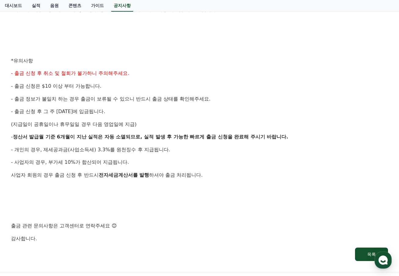 Image resolution: width=399 pixels, height=276 pixels. What do you see at coordinates (70, 162) in the screenshot?
I see `span: - 사업자의 경우, 부가세 10%가 합산되어 지급됩니다.` at bounding box center [70, 162].